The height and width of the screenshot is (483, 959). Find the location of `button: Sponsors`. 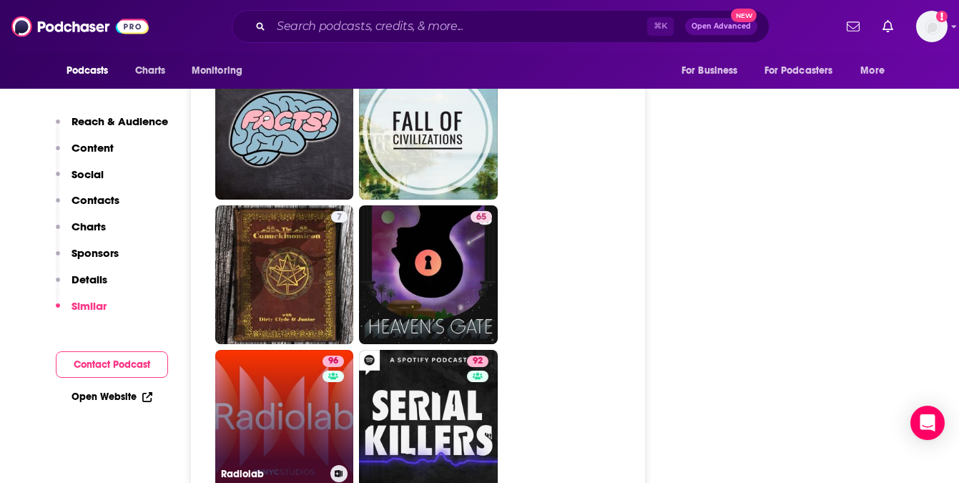

button: Sponsors is located at coordinates (87, 259).